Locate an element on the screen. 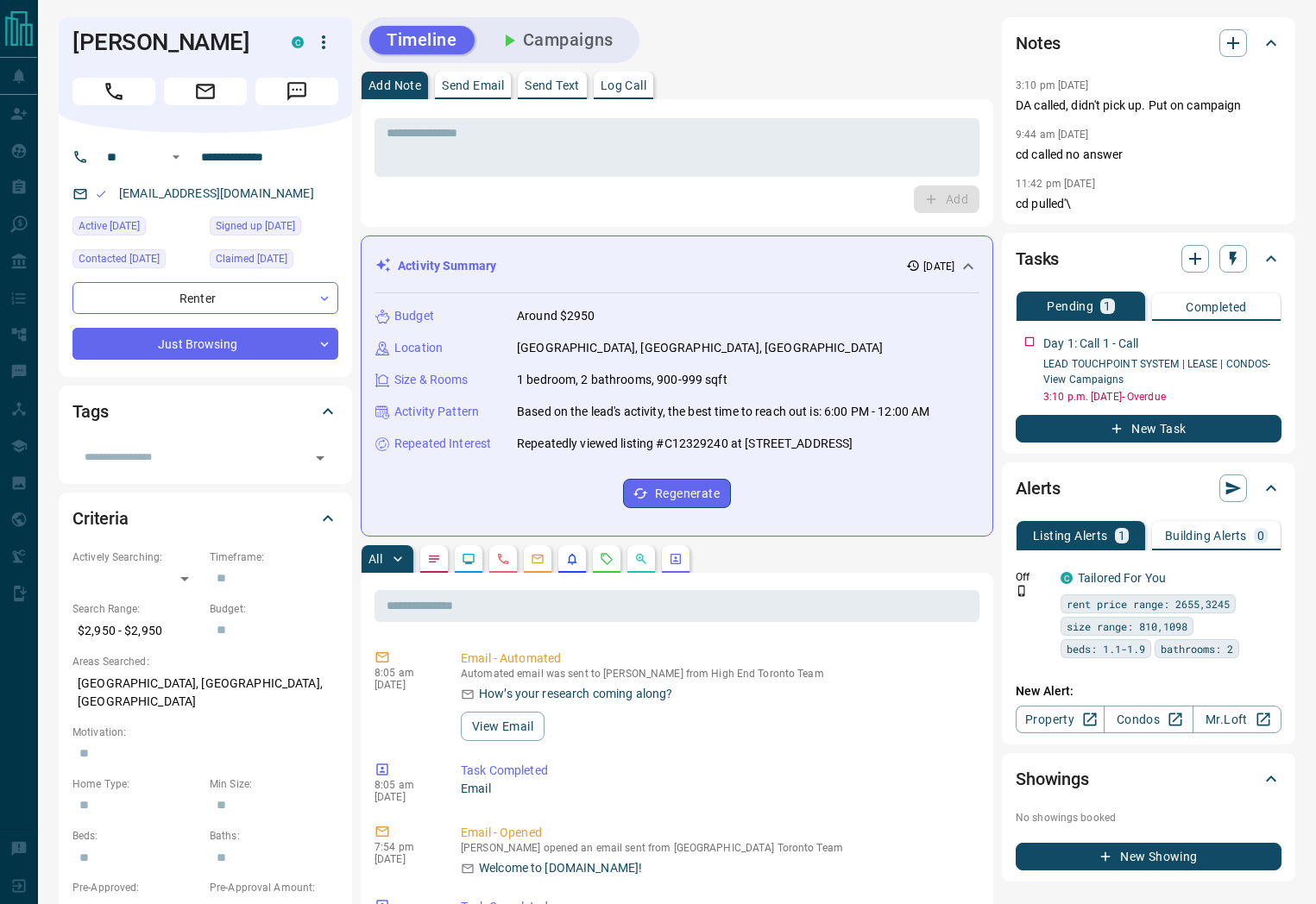  a: Tailored For You is located at coordinates (1121, 578).